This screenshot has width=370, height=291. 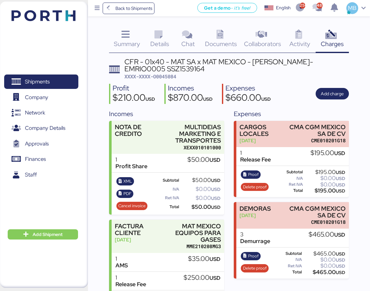 I want to click on div: CME010201G18, so click(x=315, y=140).